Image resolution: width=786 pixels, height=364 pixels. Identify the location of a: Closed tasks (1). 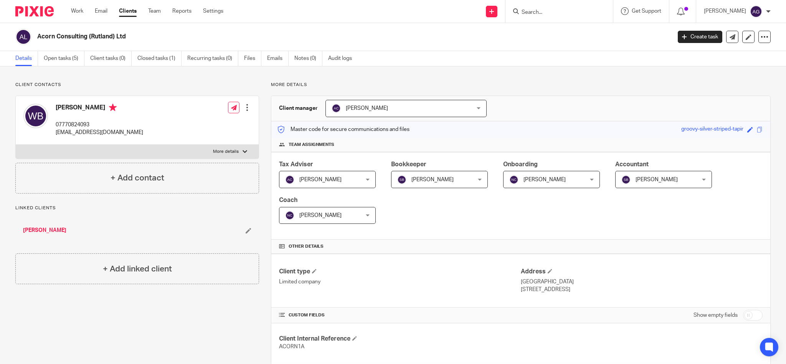
(159, 58).